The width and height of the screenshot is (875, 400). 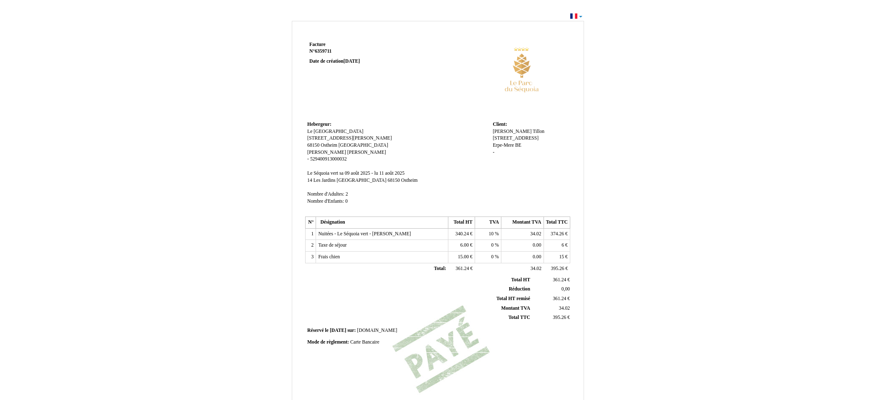 What do you see at coordinates (365, 342) in the screenshot?
I see `span: Carte Bancaire` at bounding box center [365, 342].